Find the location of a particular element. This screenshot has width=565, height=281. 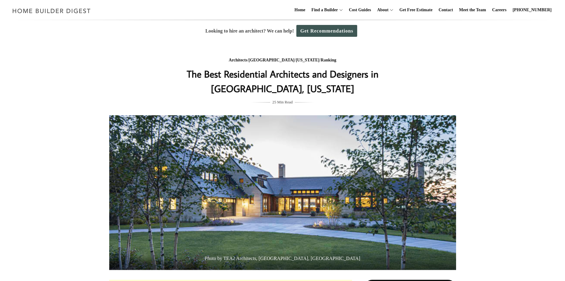

a: Ranking is located at coordinates (328, 60).